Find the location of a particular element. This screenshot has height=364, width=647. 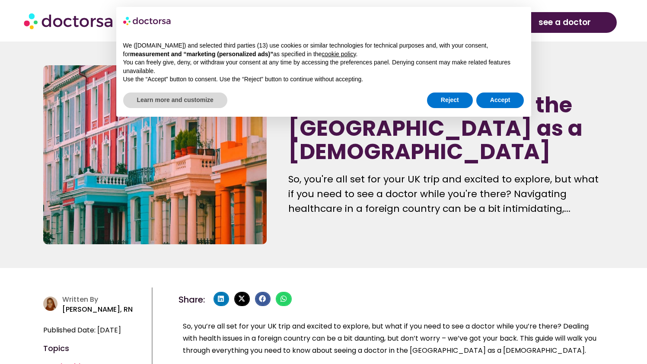

img: logo is located at coordinates (147, 21).